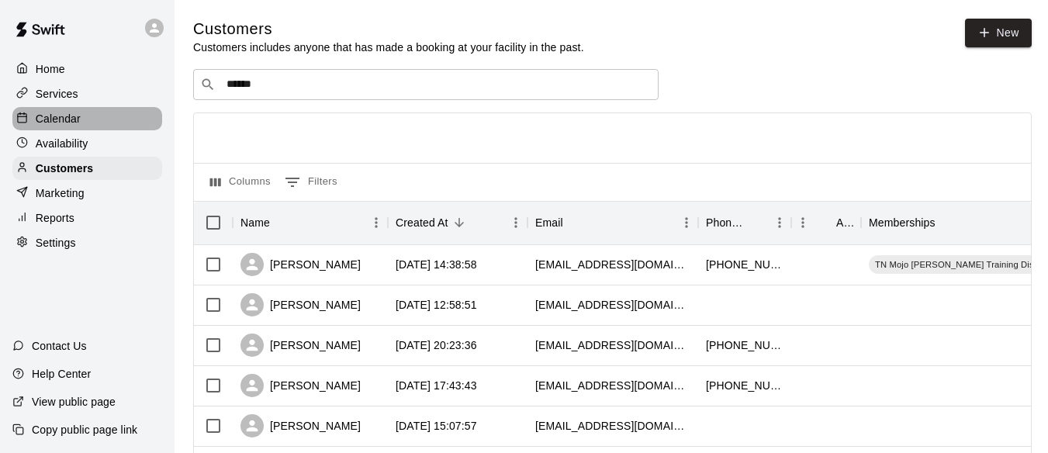 This screenshot has width=1048, height=453. What do you see at coordinates (389, 47) in the screenshot?
I see `p: Customers includes anyone that has made a booking at your facility in the past.` at bounding box center [389, 47].